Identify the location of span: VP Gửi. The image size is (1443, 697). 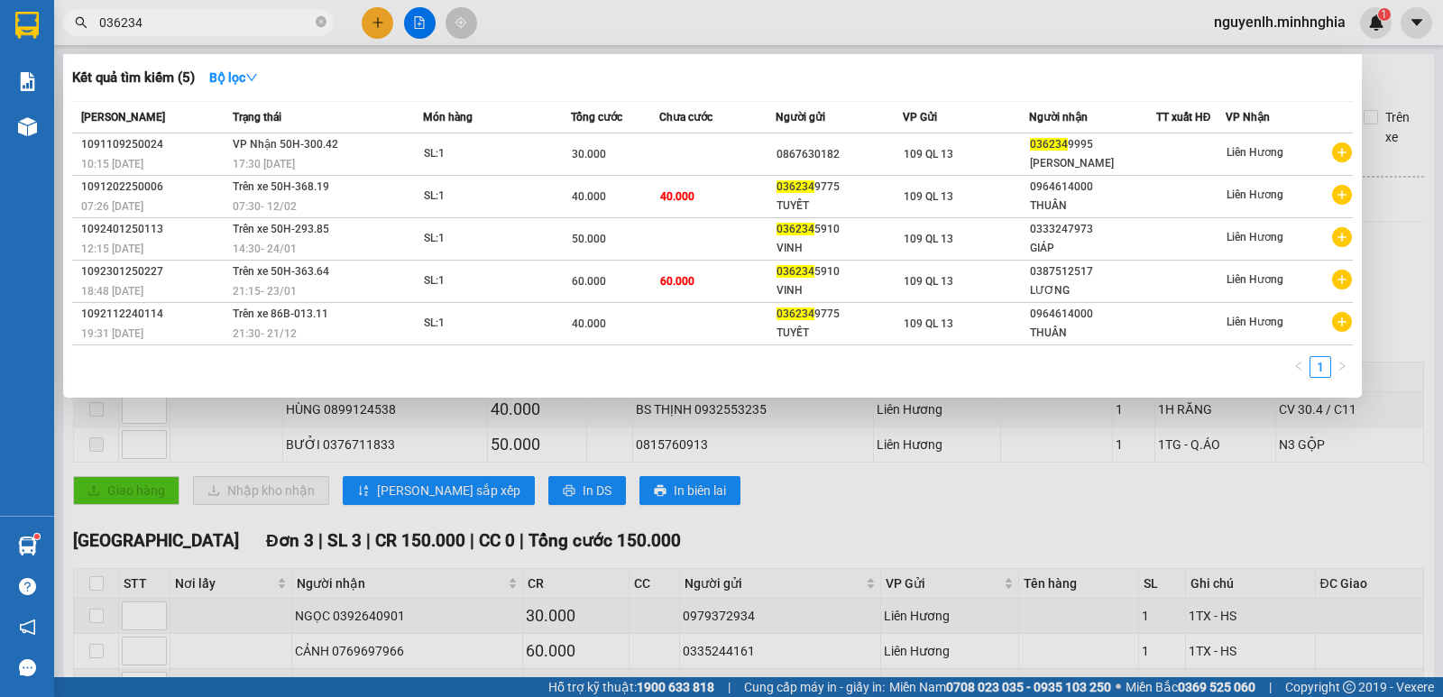
(920, 117).